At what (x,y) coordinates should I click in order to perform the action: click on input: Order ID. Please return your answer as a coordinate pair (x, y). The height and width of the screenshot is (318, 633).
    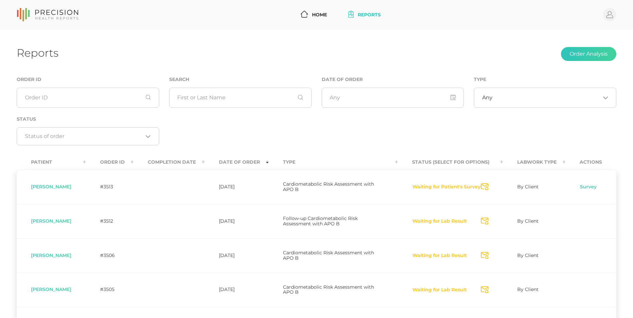
    Looking at the image, I should click on (88, 98).